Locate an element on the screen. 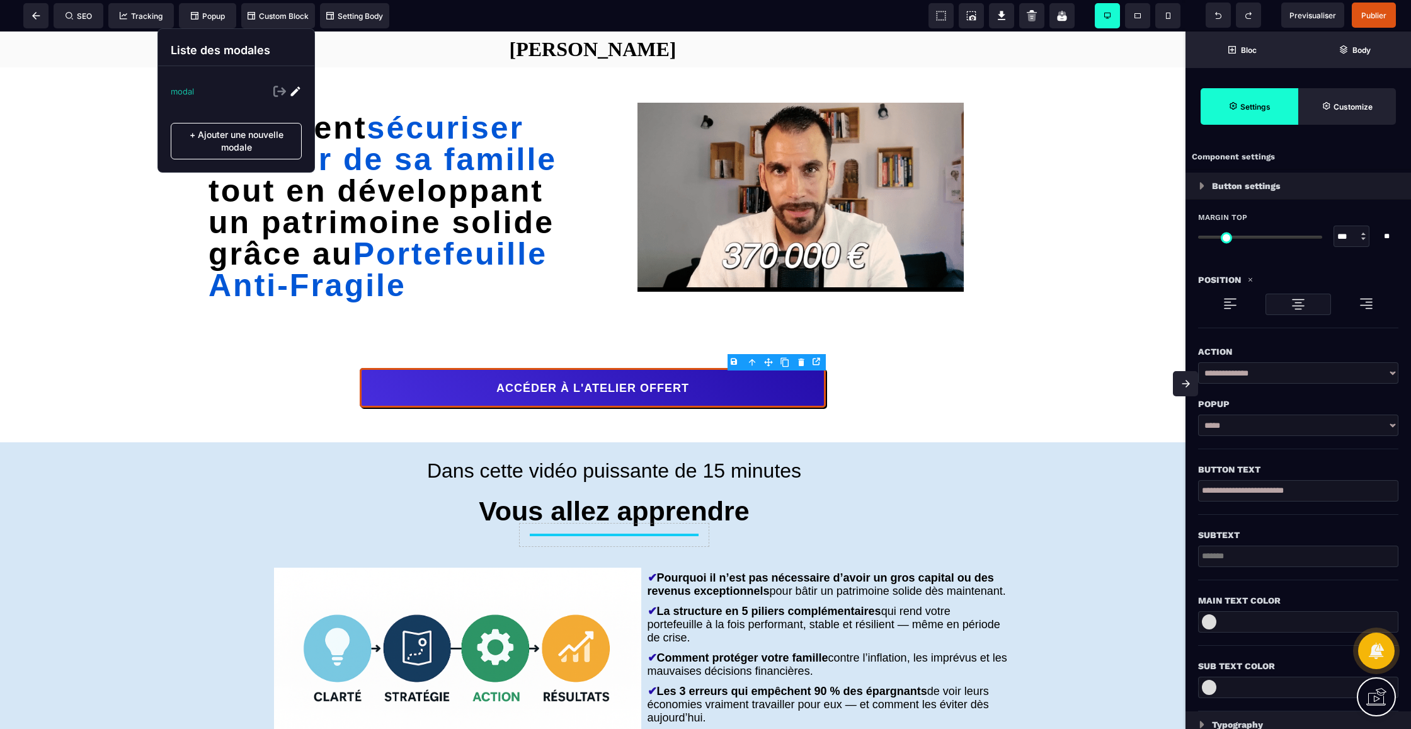 The height and width of the screenshot is (729, 1411). p: Button settings is located at coordinates (1246, 186).